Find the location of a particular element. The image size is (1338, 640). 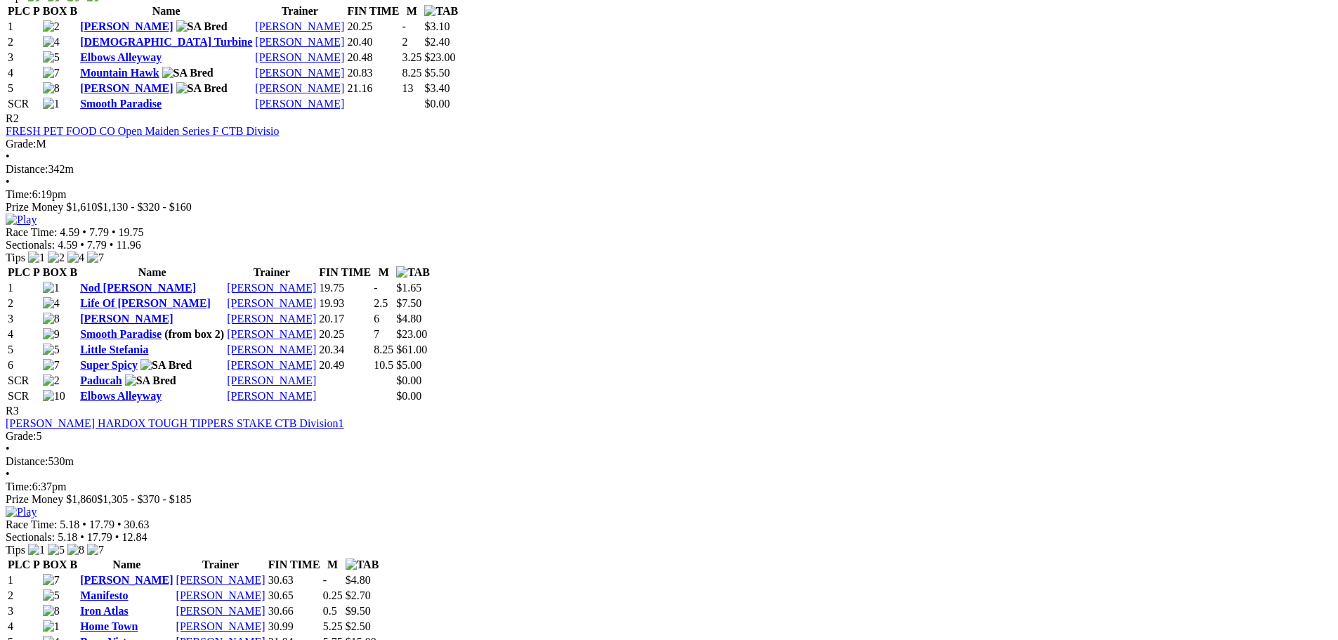

span: 4.59 is located at coordinates (70, 232).